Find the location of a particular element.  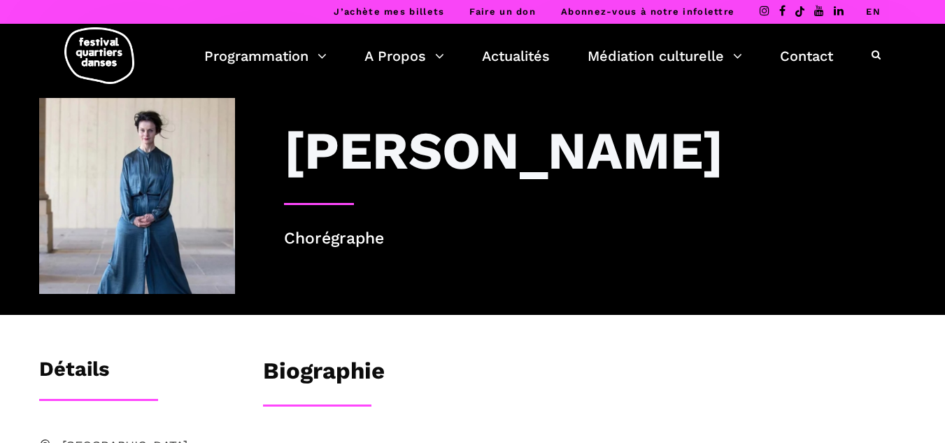

a: Faire un don is located at coordinates (502, 11).